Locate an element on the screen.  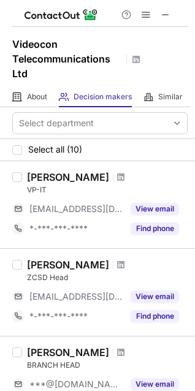
span: Decision makers is located at coordinates (102, 97).